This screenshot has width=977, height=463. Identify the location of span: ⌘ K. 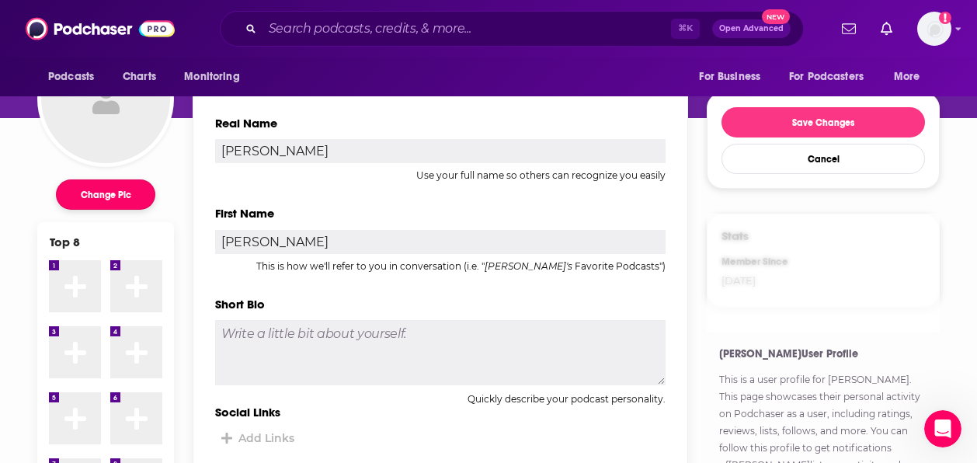
(685, 29).